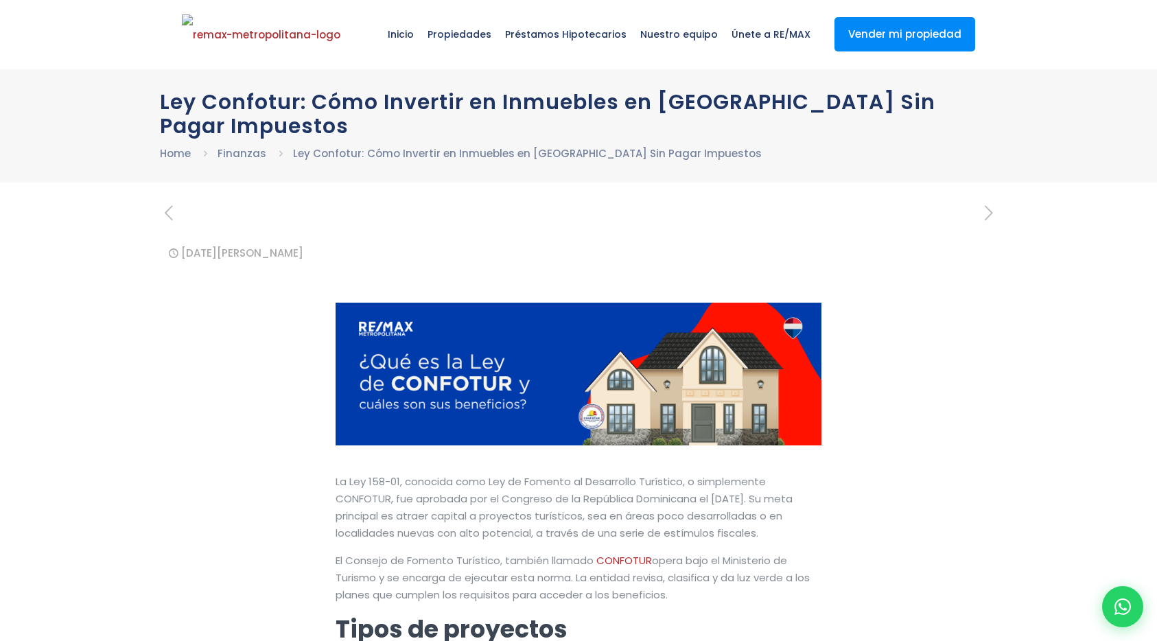  Describe the element at coordinates (459, 34) in the screenshot. I see `span: Propiedades` at that location.